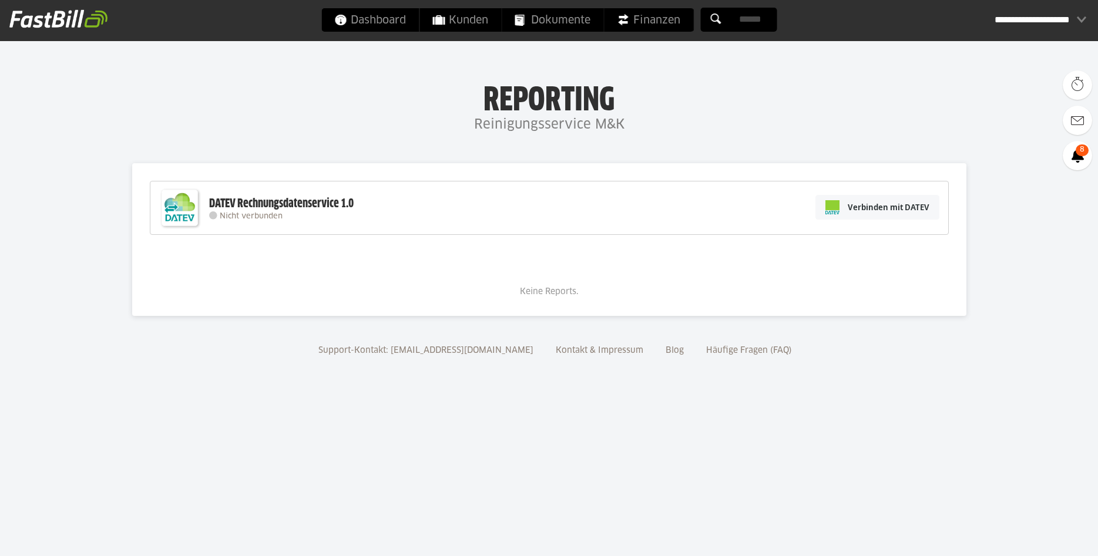 The width and height of the screenshot is (1098, 556). Describe the element at coordinates (549, 292) in the screenshot. I see `span: Keine Reports.` at that location.